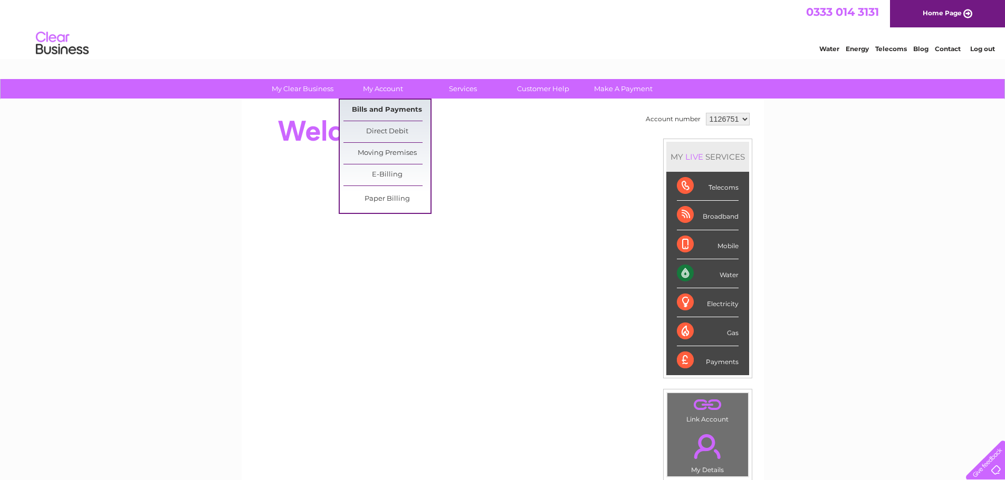 The width and height of the screenshot is (1005, 480). Describe the element at coordinates (387, 110) in the screenshot. I see `a: Bills and Payments` at that location.